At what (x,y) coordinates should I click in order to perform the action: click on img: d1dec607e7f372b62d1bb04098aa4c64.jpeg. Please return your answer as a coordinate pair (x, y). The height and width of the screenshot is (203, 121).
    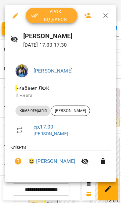
    Looking at the image, I should click on (22, 71).